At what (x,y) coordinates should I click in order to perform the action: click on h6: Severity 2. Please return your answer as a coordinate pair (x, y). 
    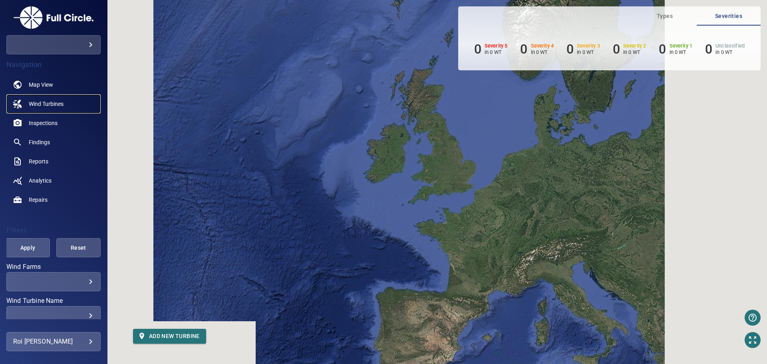
    Looking at the image, I should click on (635, 46).